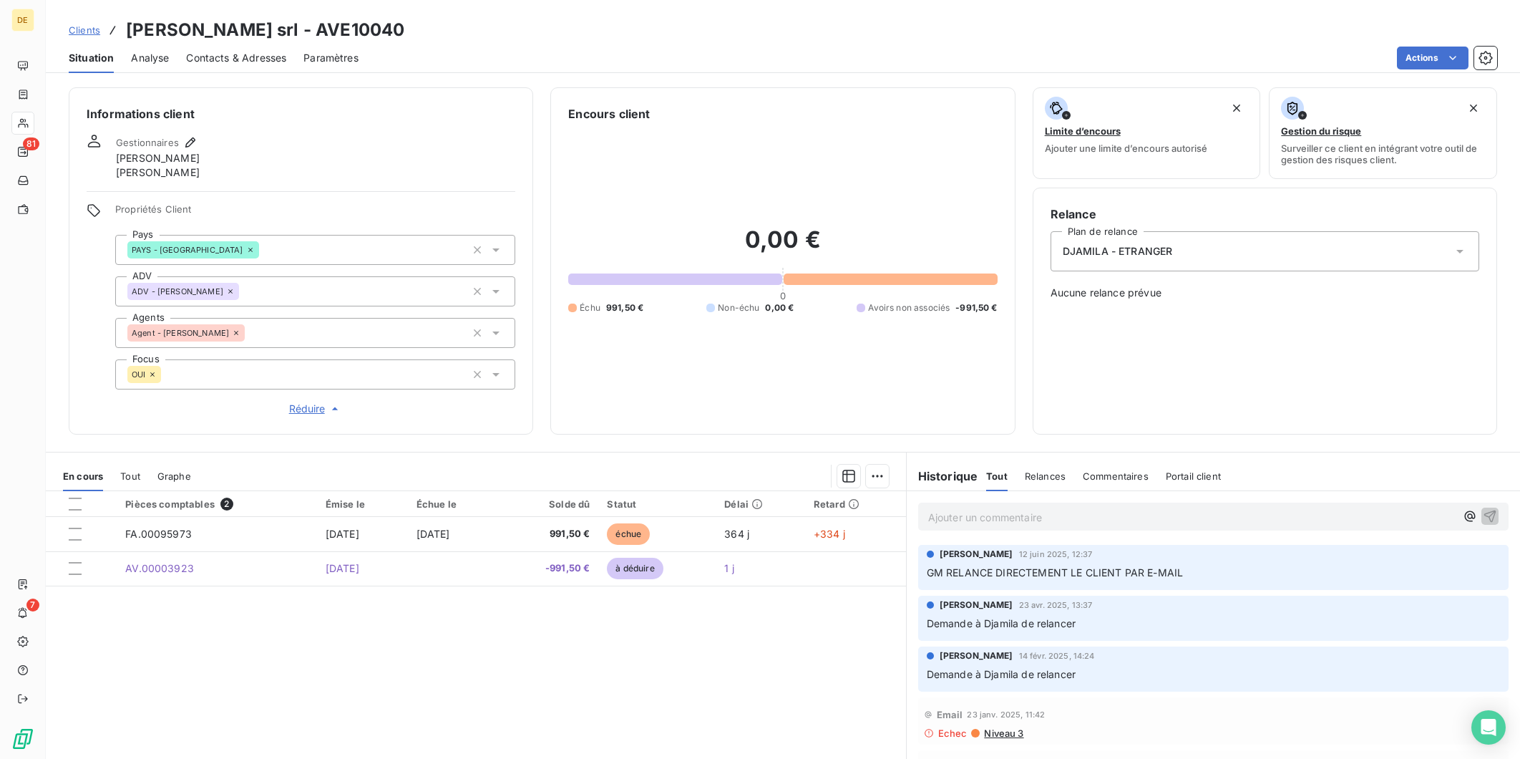 Image resolution: width=1520 pixels, height=759 pixels. Describe the element at coordinates (782, 247) in the screenshot. I see `h2: 0,00 €` at that location.